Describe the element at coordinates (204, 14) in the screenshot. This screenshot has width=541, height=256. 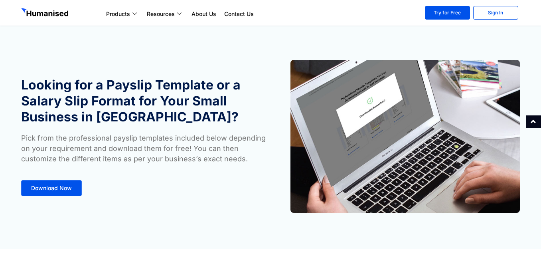
I see `a: About Us` at that location.